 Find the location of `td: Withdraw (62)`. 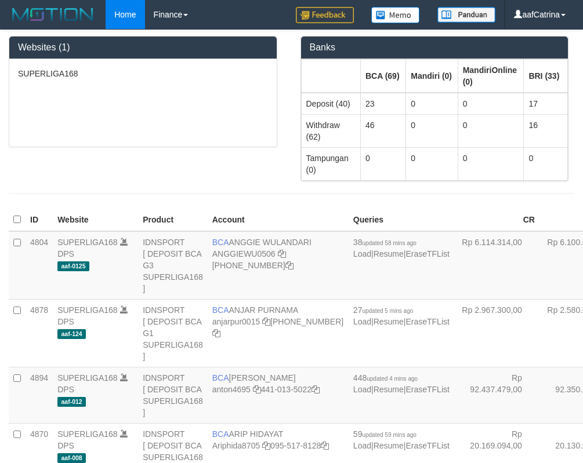

td: Withdraw (62) is located at coordinates (330, 130).